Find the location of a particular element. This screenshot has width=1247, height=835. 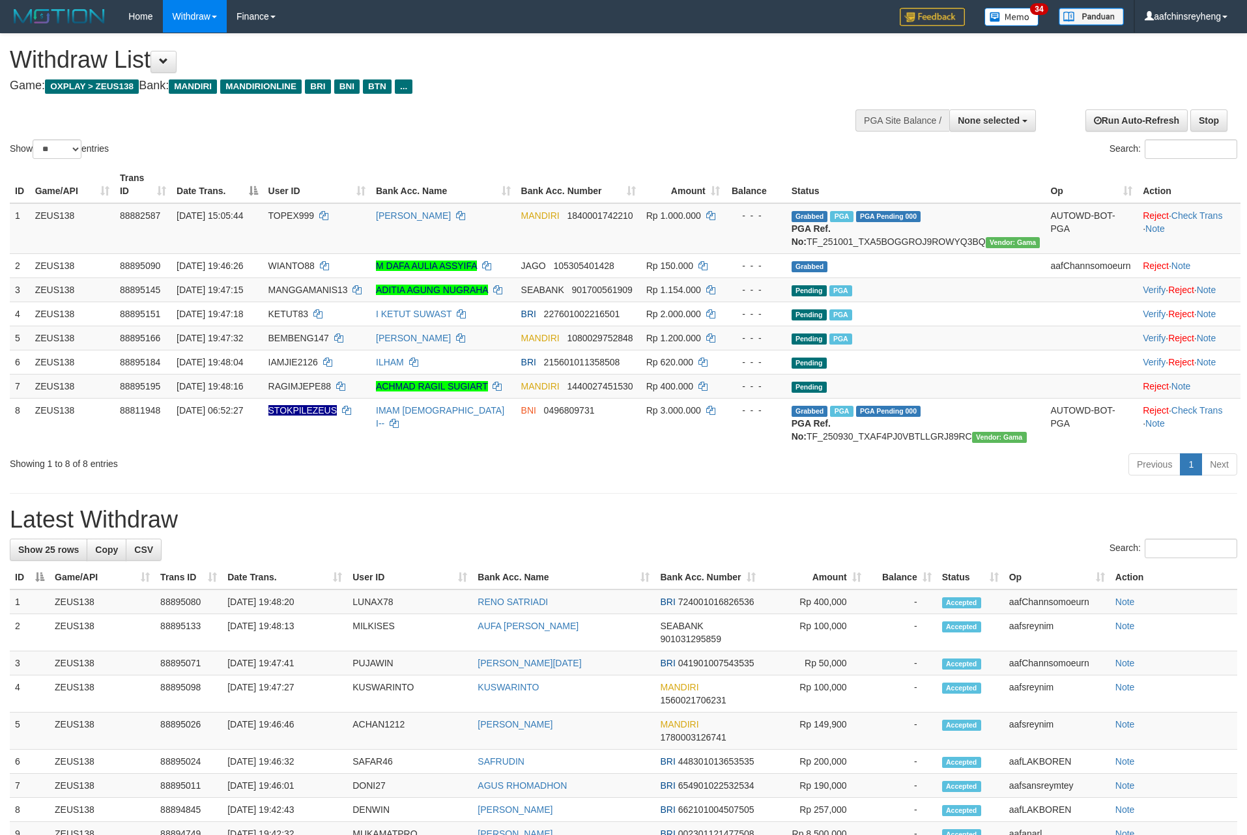

span: Show 25 rows is located at coordinates (48, 550).